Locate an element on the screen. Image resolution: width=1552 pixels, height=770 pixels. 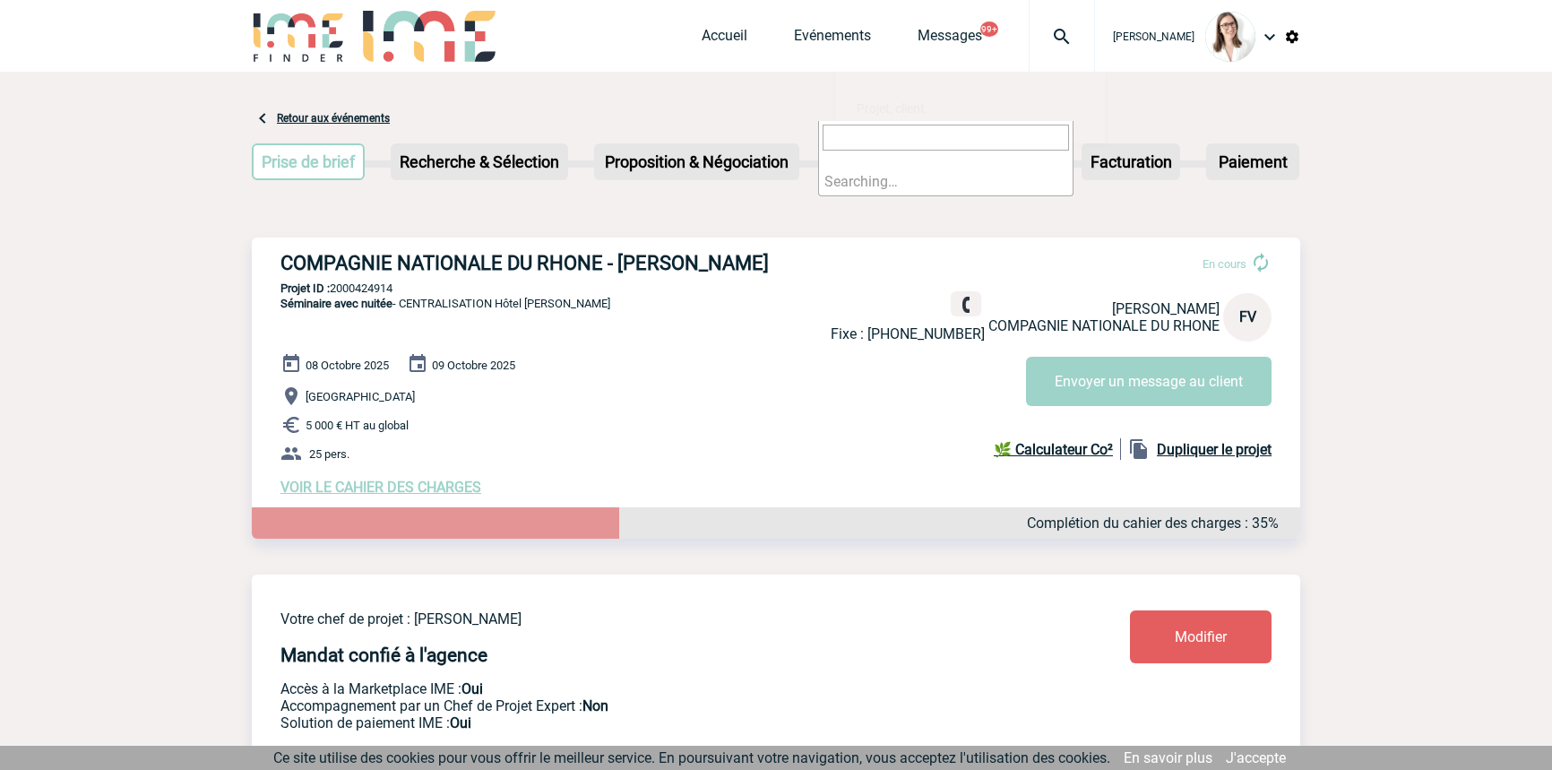
a: J'accepte is located at coordinates (1255, 757).